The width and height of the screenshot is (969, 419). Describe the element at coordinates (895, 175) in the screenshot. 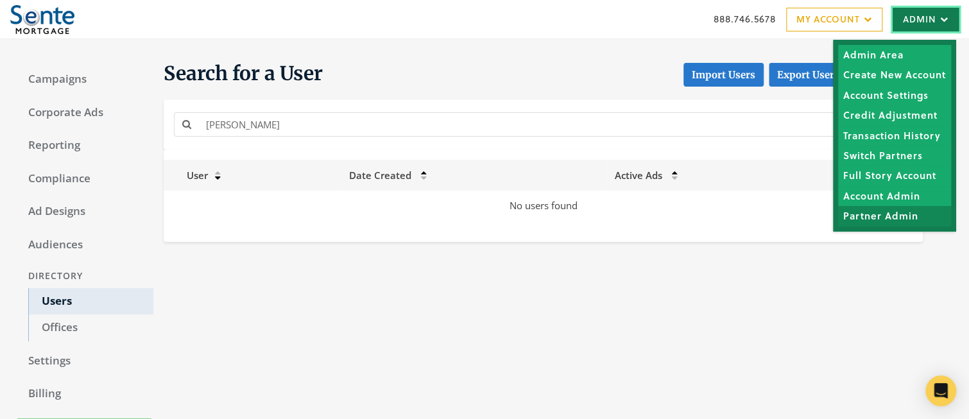

I see `a: Full Story Account` at that location.